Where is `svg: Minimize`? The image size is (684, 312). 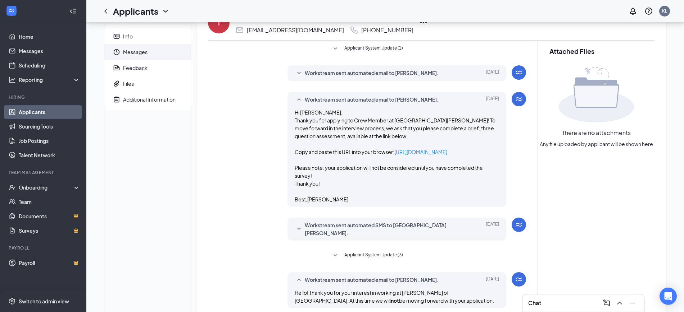 svg: Minimize is located at coordinates (632, 304).